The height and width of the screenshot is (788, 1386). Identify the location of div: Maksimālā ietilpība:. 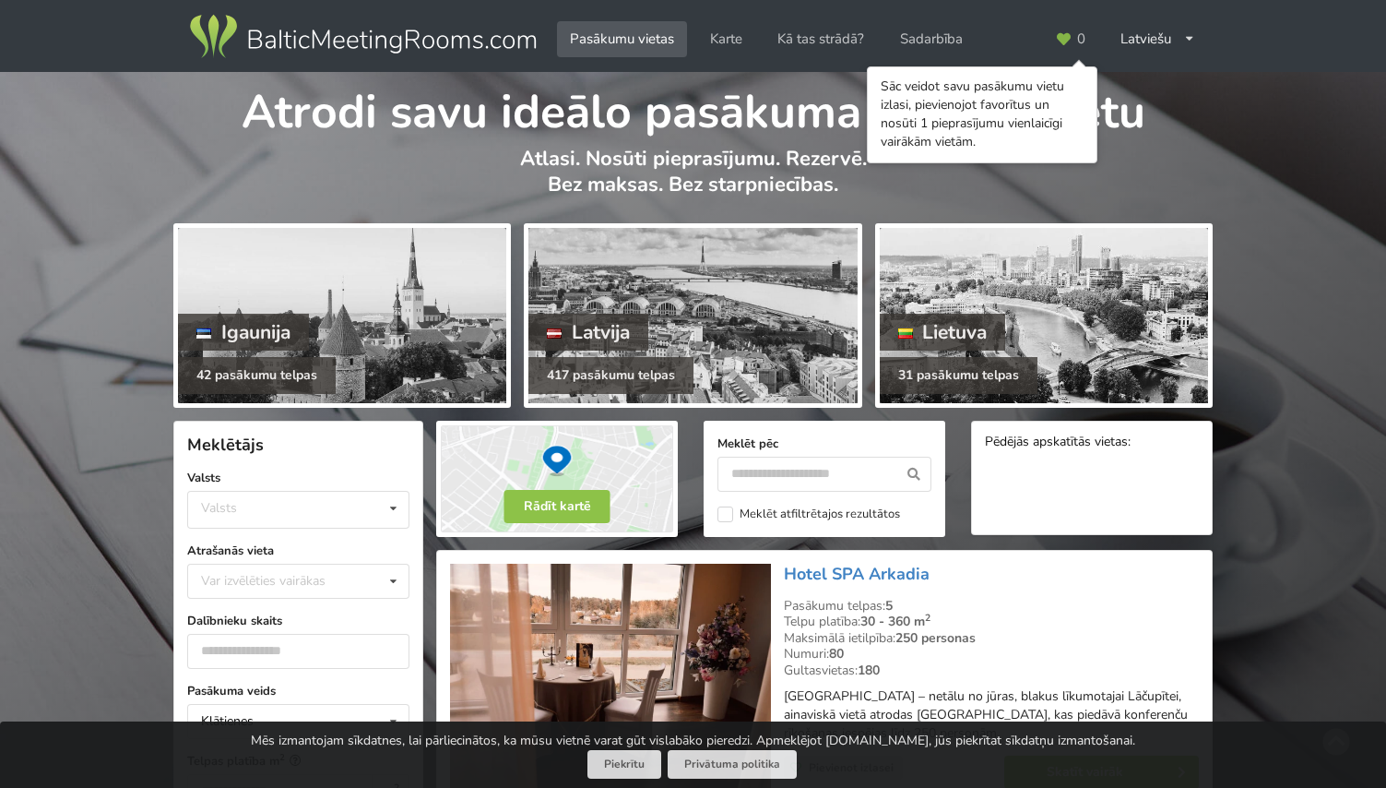
(991, 638).